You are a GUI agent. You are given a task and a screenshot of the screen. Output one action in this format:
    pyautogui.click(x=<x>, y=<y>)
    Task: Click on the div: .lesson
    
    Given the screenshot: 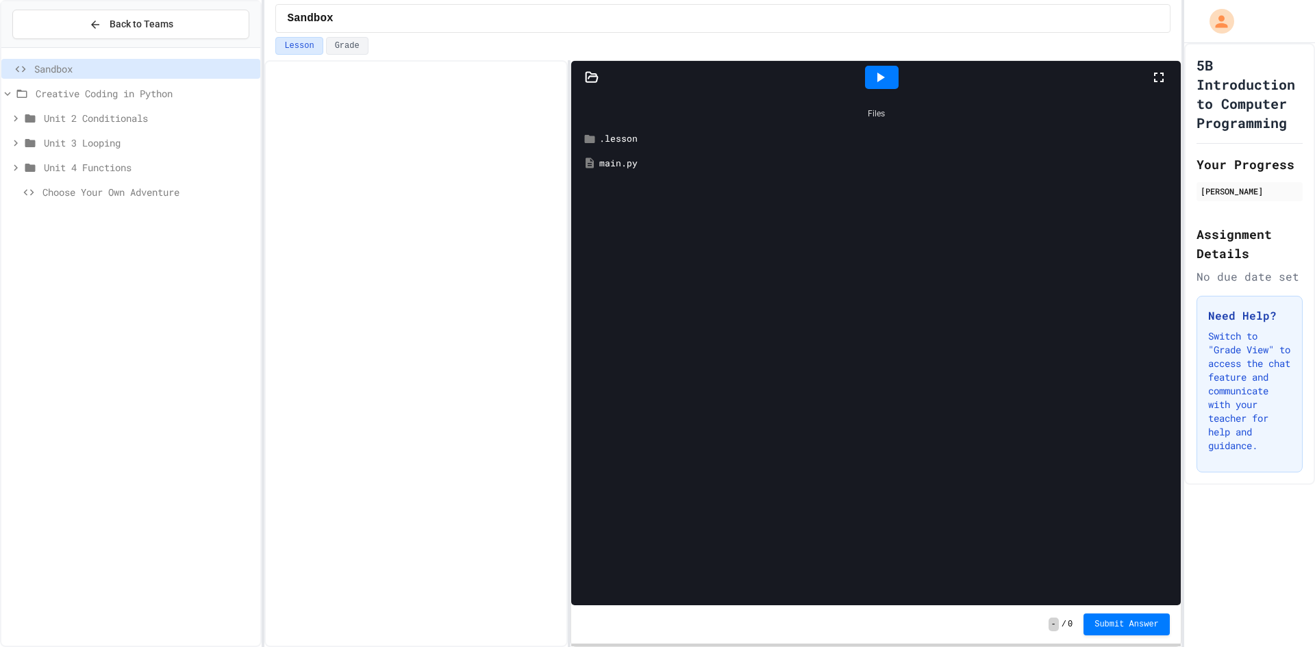 What is the action you would take?
    pyautogui.click(x=885, y=139)
    